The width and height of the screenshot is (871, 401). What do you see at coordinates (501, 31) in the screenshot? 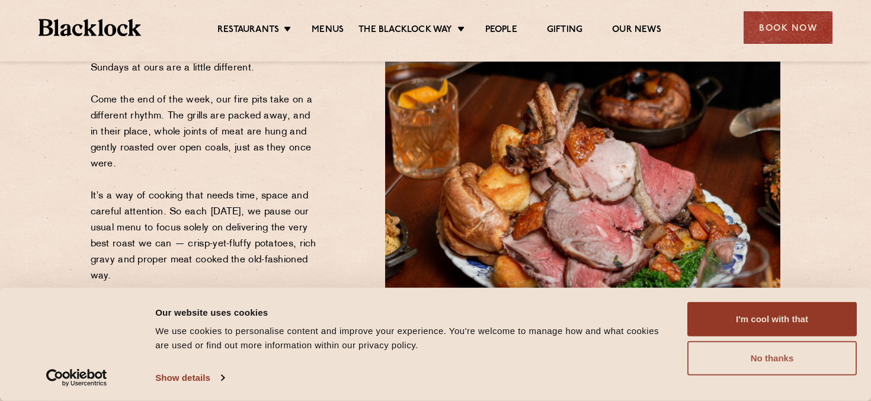
I see `a: People` at bounding box center [501, 31].